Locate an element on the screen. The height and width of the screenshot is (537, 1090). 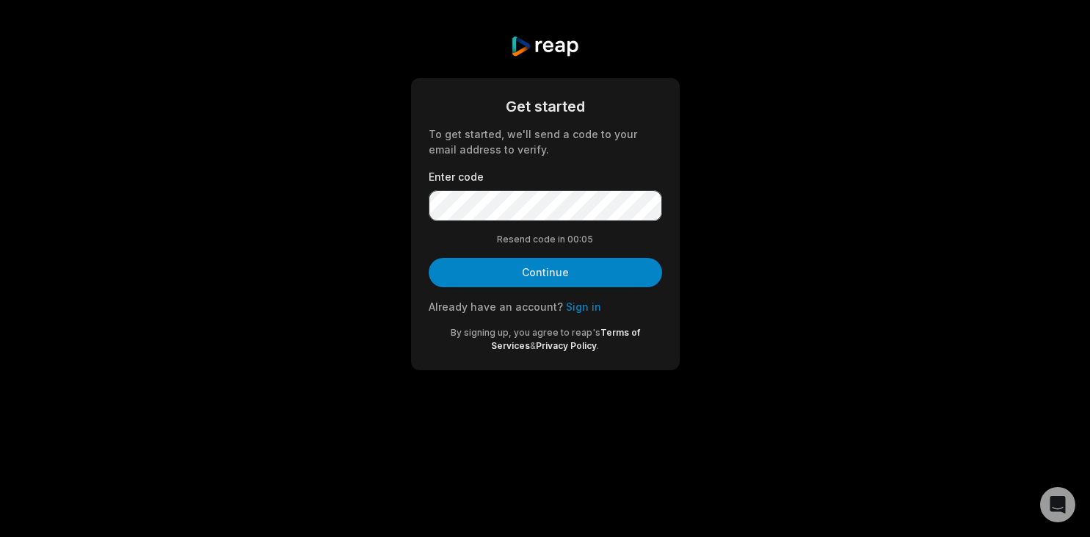
div: To get started, we'll send a code to your email address to verify. is located at coordinates (546, 142).